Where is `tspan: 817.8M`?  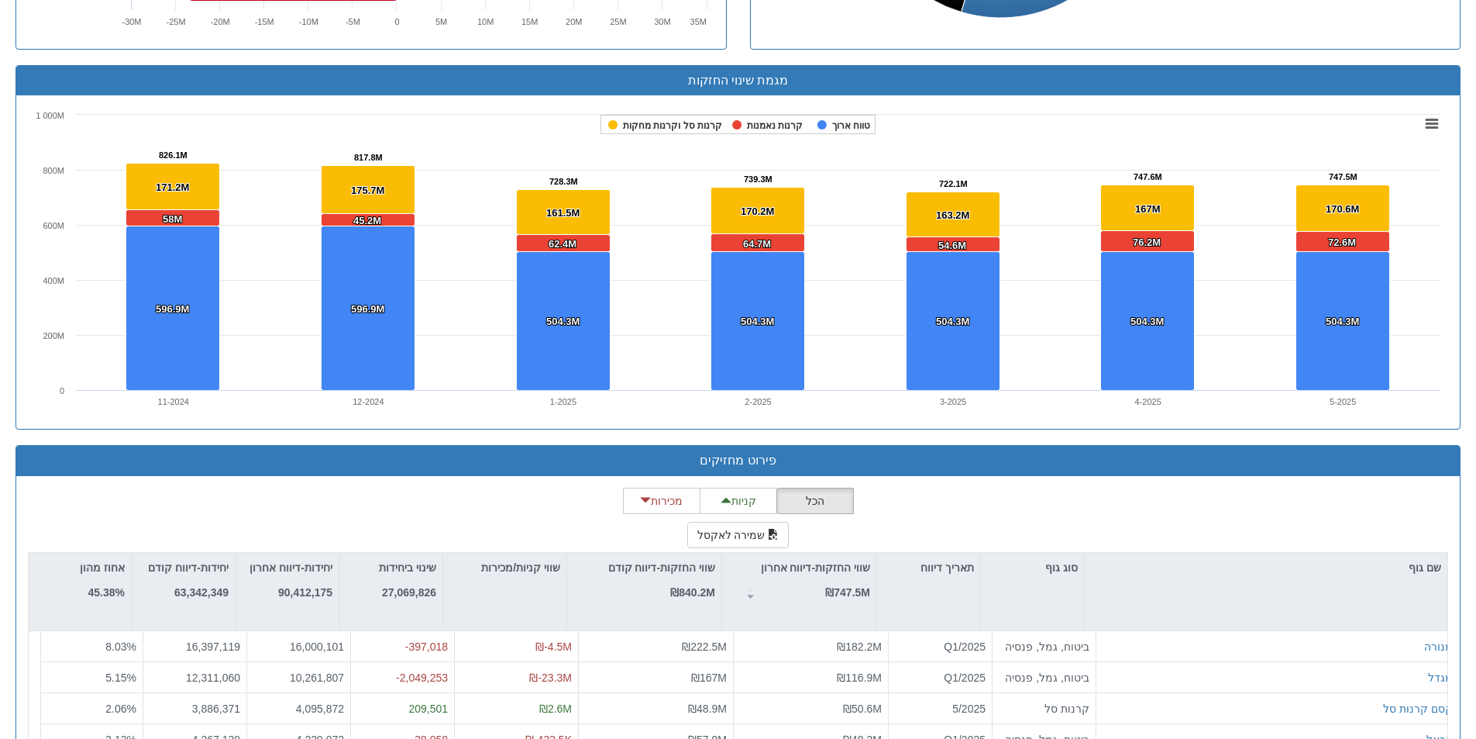 tspan: 817.8M is located at coordinates (368, 157).